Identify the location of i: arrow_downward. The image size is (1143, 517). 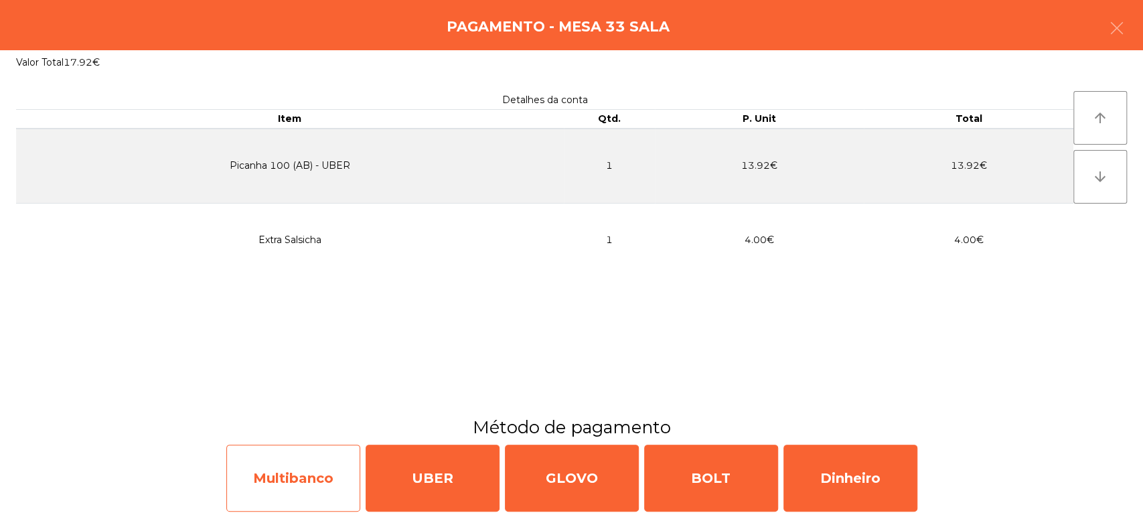
(1100, 177).